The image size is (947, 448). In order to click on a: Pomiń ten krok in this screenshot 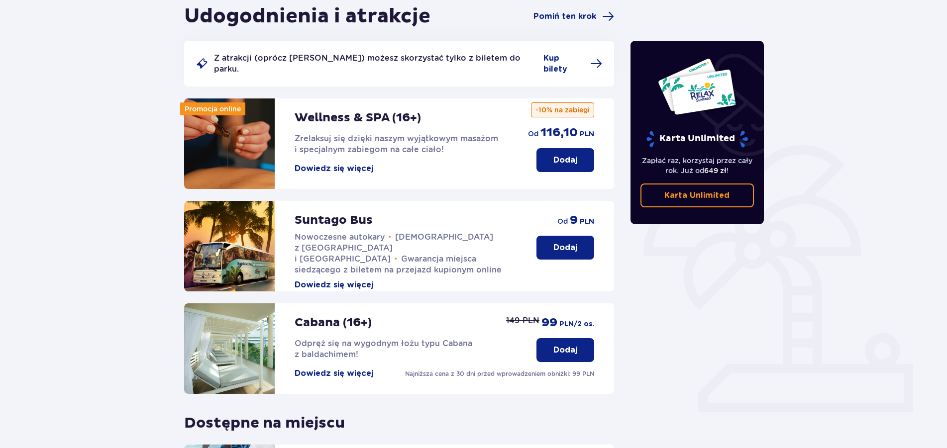, I will do `click(574, 16)`.